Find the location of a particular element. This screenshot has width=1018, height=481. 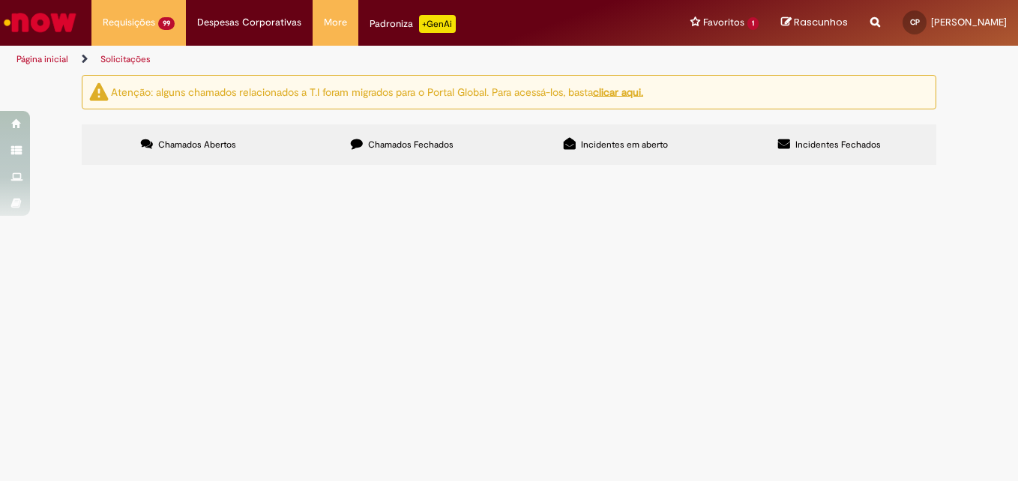

div: Padroniza is located at coordinates (412, 24).